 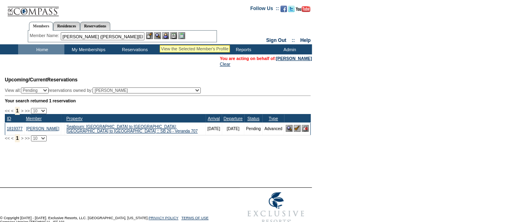 What do you see at coordinates (288, 49) in the screenshot?
I see `td: Admin` at bounding box center [288, 49].